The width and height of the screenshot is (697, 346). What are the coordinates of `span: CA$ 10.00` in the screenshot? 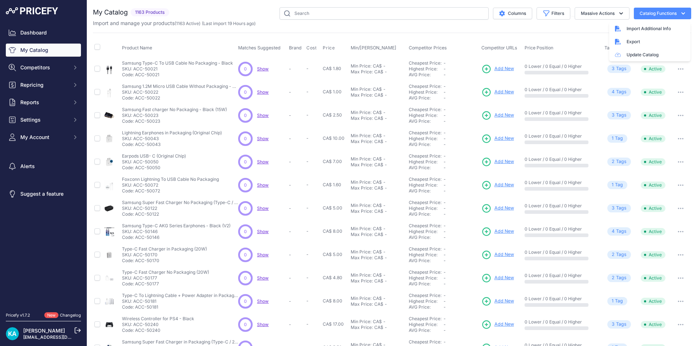 It's located at (334, 138).